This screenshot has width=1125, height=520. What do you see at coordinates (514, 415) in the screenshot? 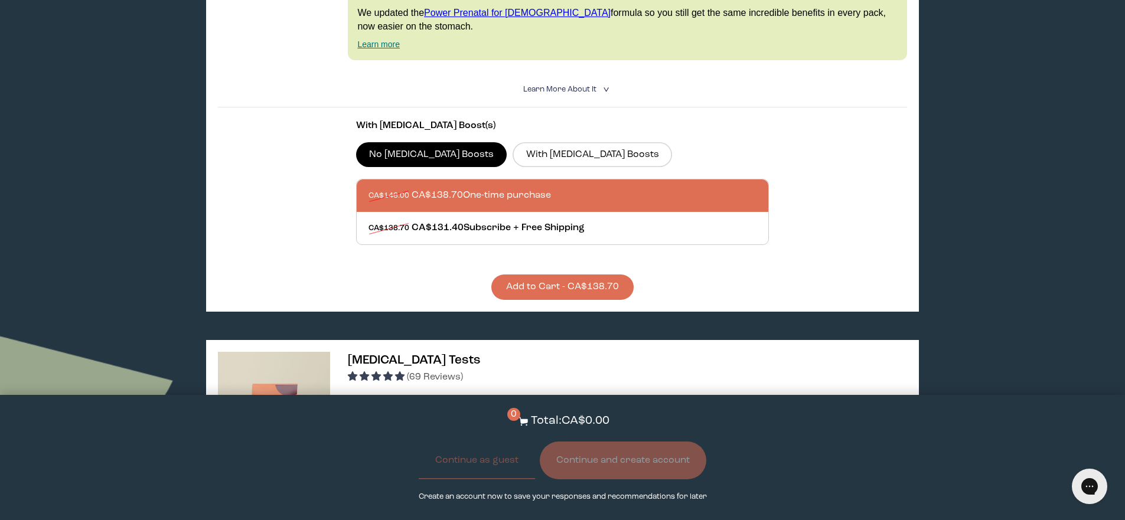
I see `span: 0` at bounding box center [514, 415].